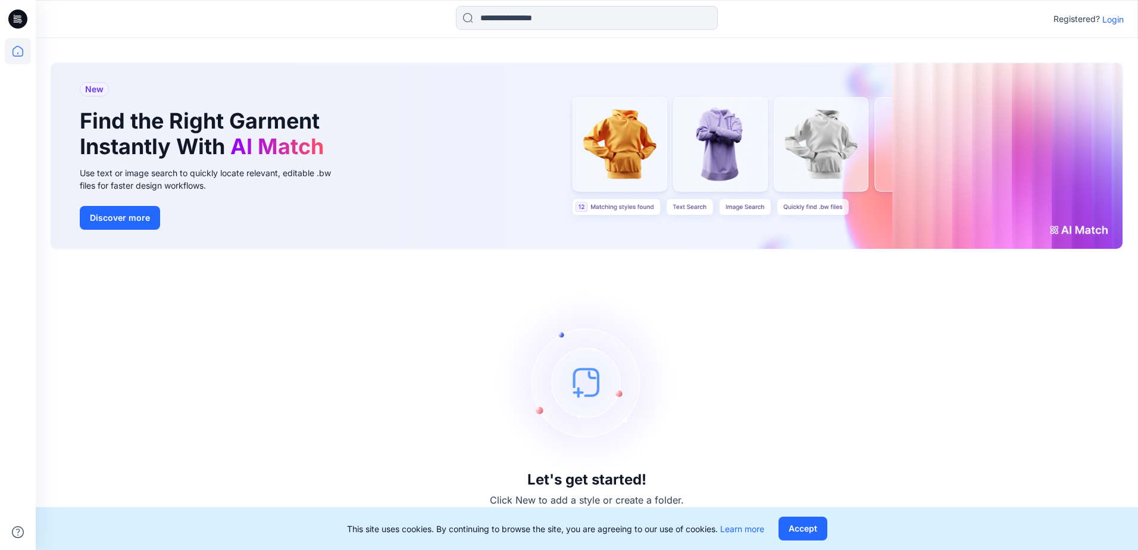 Image resolution: width=1138 pixels, height=550 pixels. What do you see at coordinates (205, 134) in the screenshot?
I see `h1: Find the Right Garment Instantly With` at bounding box center [205, 134].